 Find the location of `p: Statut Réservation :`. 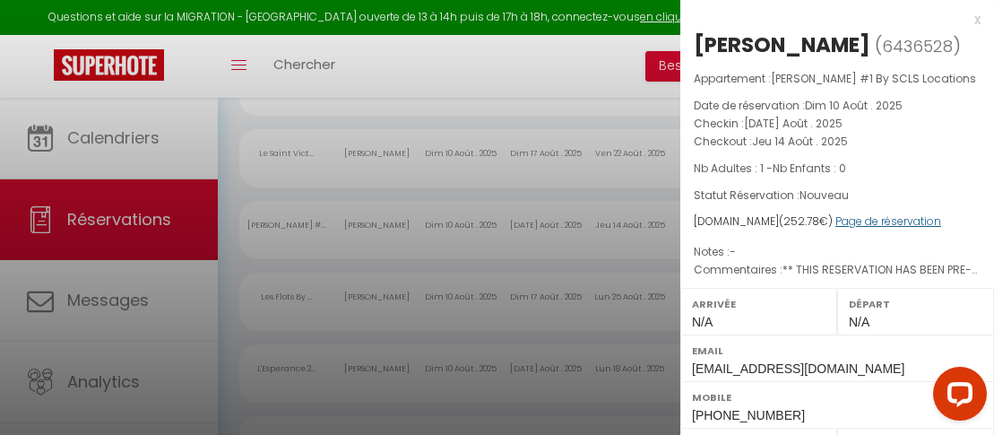

p: Statut Réservation : is located at coordinates (837, 195).